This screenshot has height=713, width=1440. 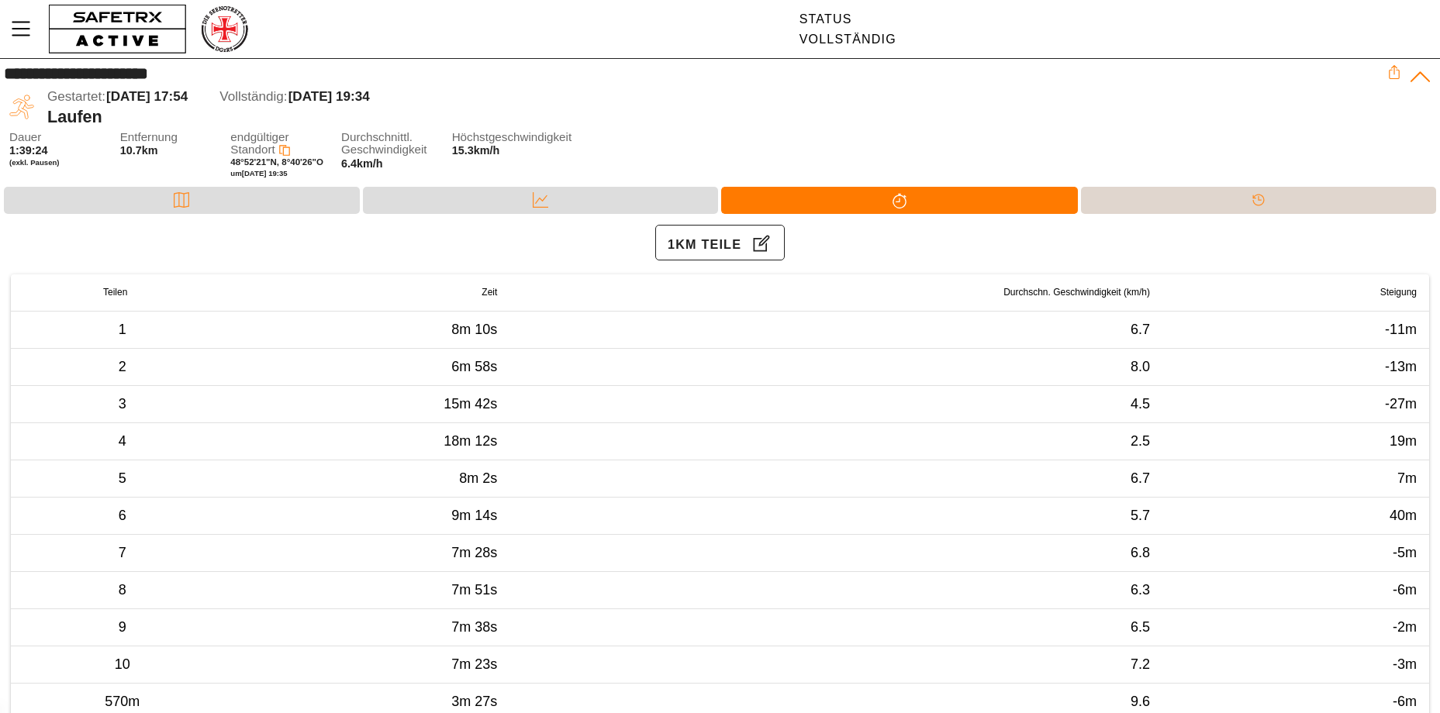 I want to click on span: 1km Teile, so click(x=704, y=244).